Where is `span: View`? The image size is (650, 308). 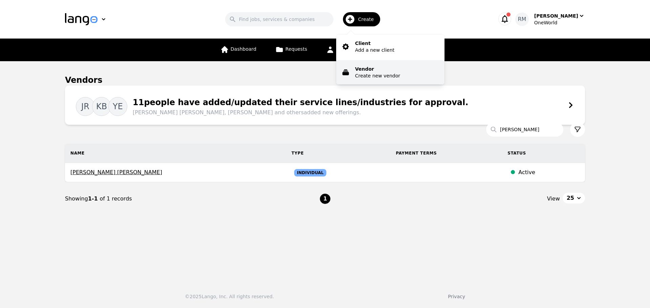
span: View is located at coordinates (553, 199).